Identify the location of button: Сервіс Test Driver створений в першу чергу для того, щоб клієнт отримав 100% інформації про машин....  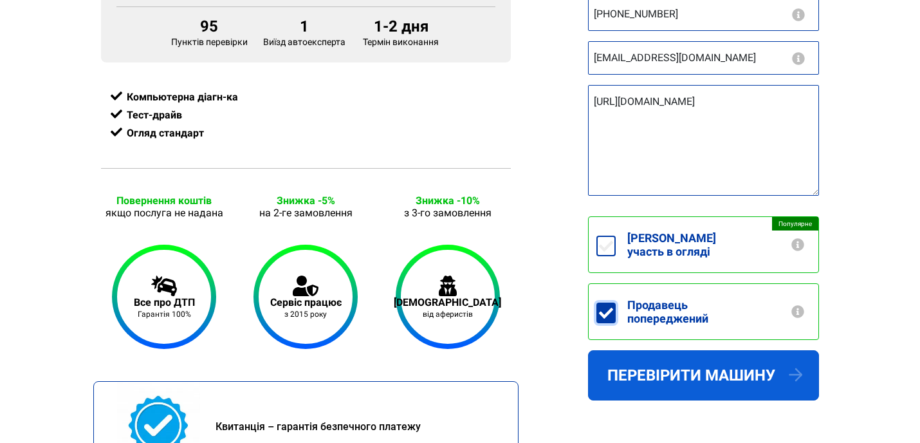
(798, 244).